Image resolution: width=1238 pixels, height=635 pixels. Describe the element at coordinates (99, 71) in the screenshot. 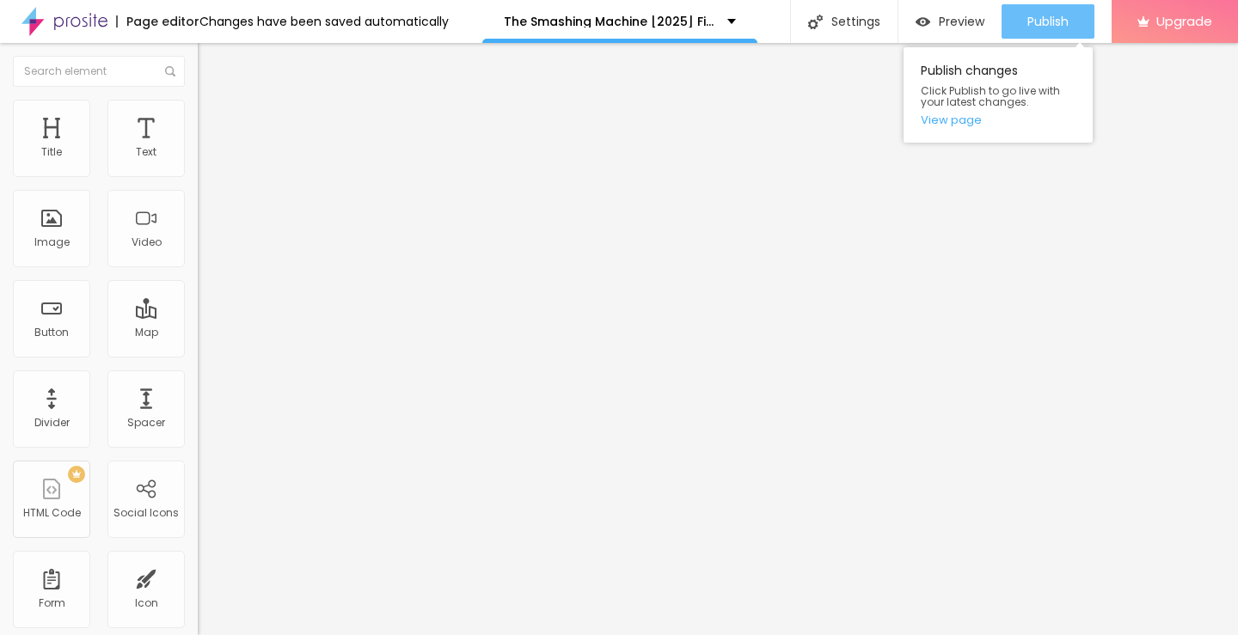

I see `input: Search element` at that location.